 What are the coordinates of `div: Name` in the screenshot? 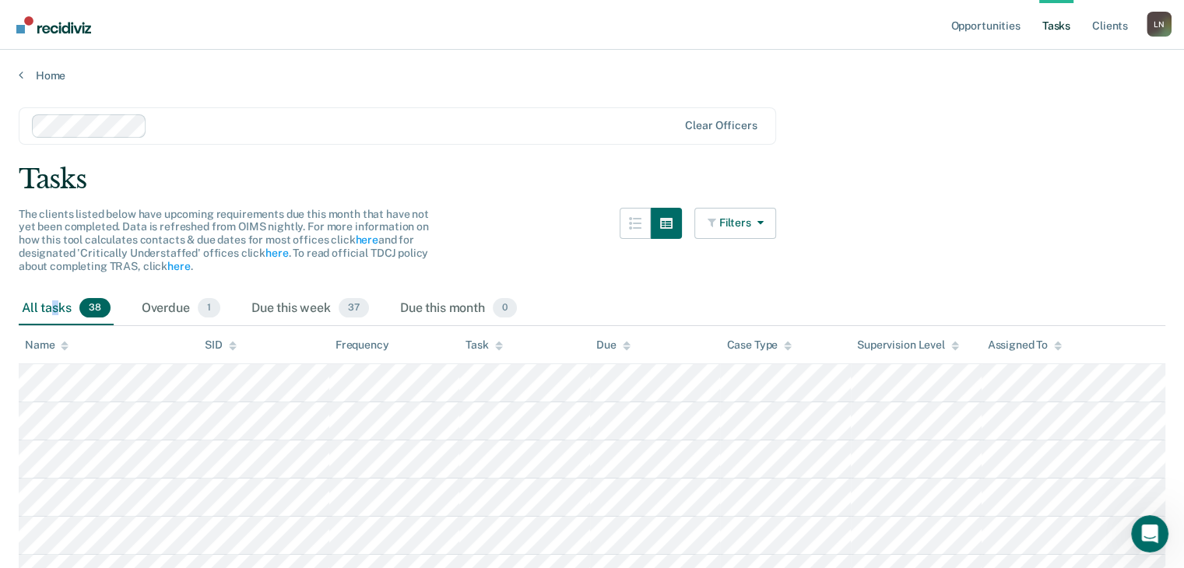 It's located at (47, 345).